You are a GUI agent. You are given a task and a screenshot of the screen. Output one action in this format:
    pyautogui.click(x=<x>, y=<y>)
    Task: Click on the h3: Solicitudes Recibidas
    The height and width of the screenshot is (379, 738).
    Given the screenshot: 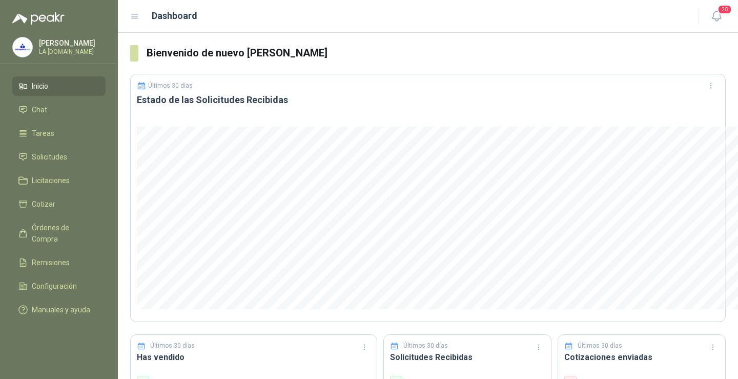 What is the action you would take?
    pyautogui.click(x=467, y=357)
    